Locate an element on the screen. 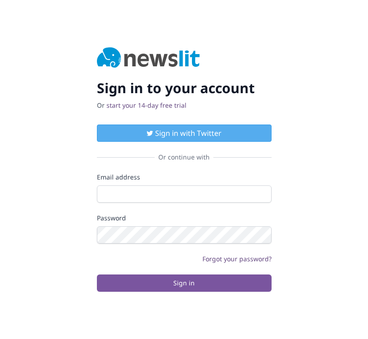 The height and width of the screenshot is (339, 368). button: Sign in with Twitter is located at coordinates (184, 133).